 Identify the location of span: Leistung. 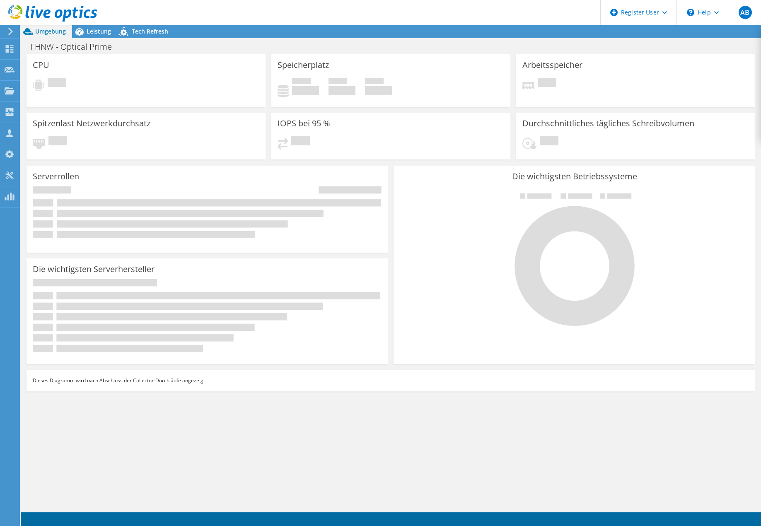
(99, 31).